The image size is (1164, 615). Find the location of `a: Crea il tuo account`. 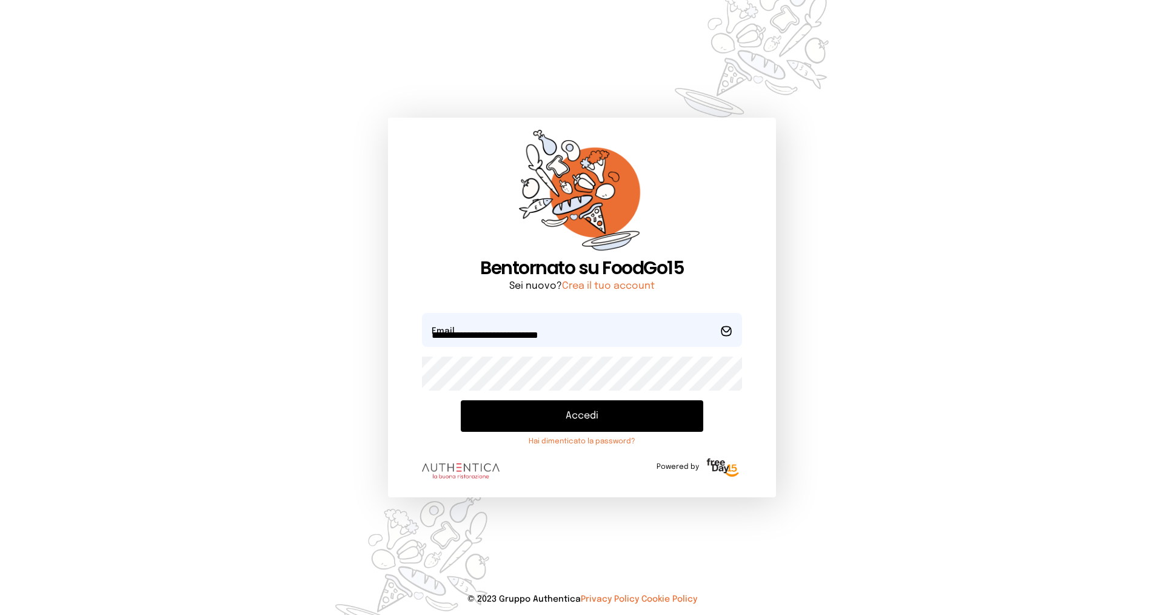

a: Crea il tuo account is located at coordinates (608, 285).